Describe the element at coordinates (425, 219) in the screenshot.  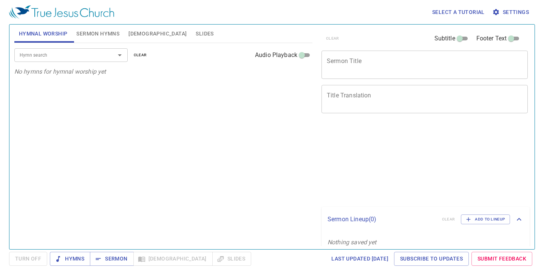
I see `div: Sermon Lineup(0)clearAdd to Lineup` at that location.